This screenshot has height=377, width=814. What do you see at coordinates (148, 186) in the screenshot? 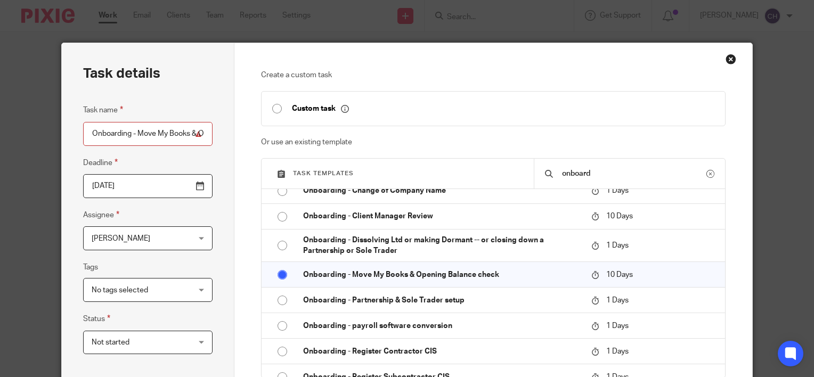
I see `input: Pick a date` at bounding box center [148, 186].